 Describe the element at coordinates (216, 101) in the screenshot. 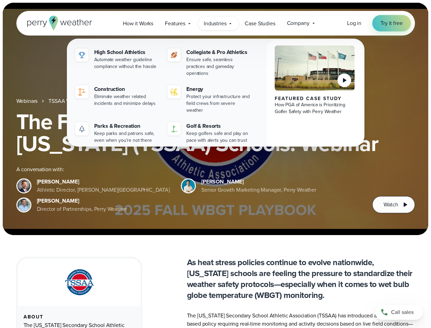

I see `nav: Breadcrumb` at that location.